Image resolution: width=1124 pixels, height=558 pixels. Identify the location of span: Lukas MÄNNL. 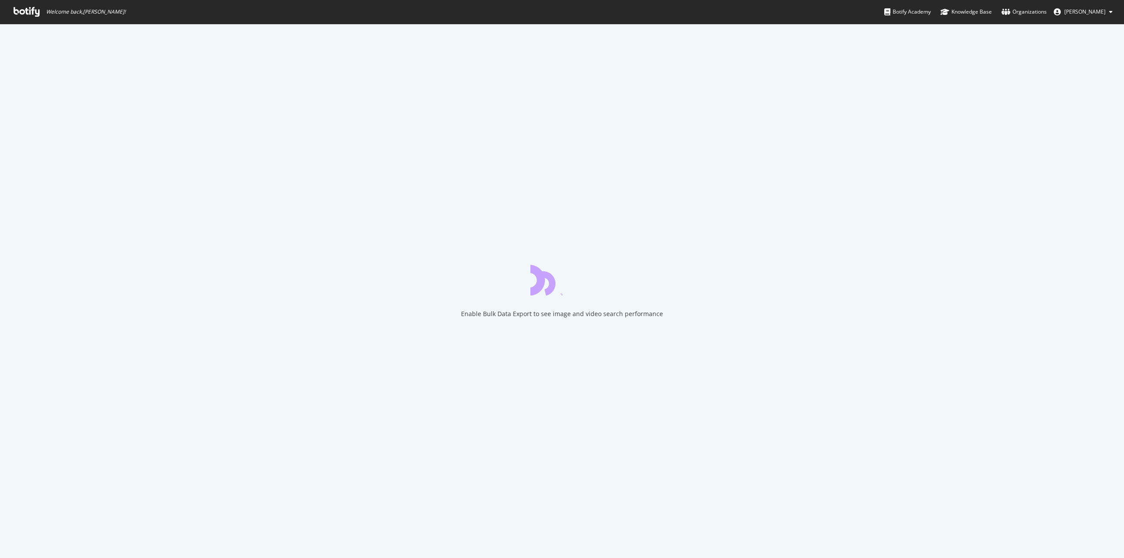
(1085, 11).